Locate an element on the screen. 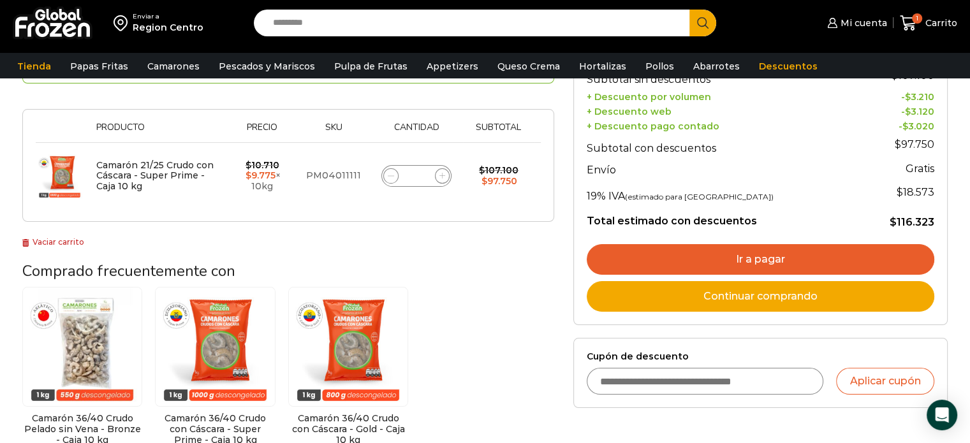 The height and width of the screenshot is (443, 970). a: Mi cuenta is located at coordinates (856, 23).